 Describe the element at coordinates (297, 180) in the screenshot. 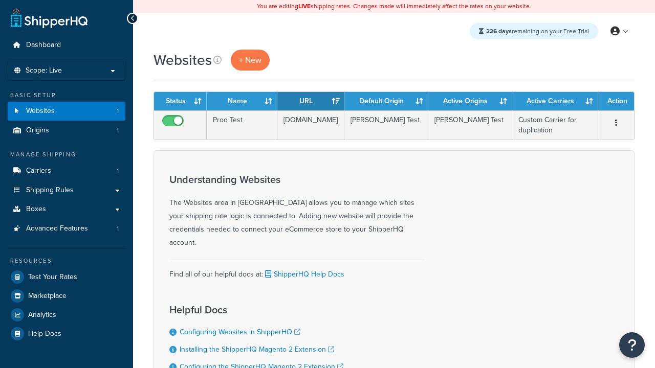

I see `h3: Understanding Websites` at that location.